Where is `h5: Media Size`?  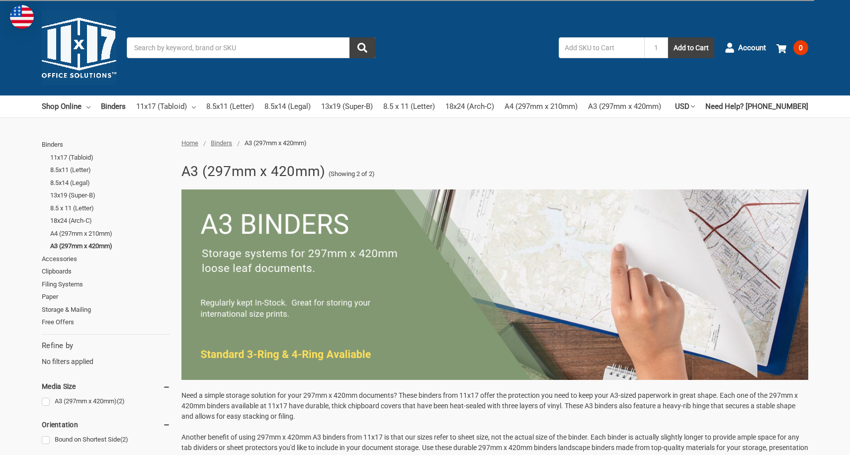 h5: Media Size is located at coordinates (106, 386).